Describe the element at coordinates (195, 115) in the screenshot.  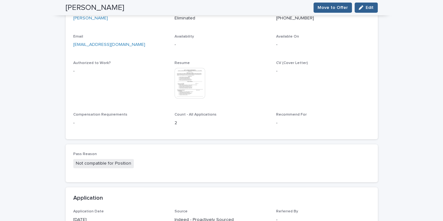
I see `span: Count - All Applications` at that location.